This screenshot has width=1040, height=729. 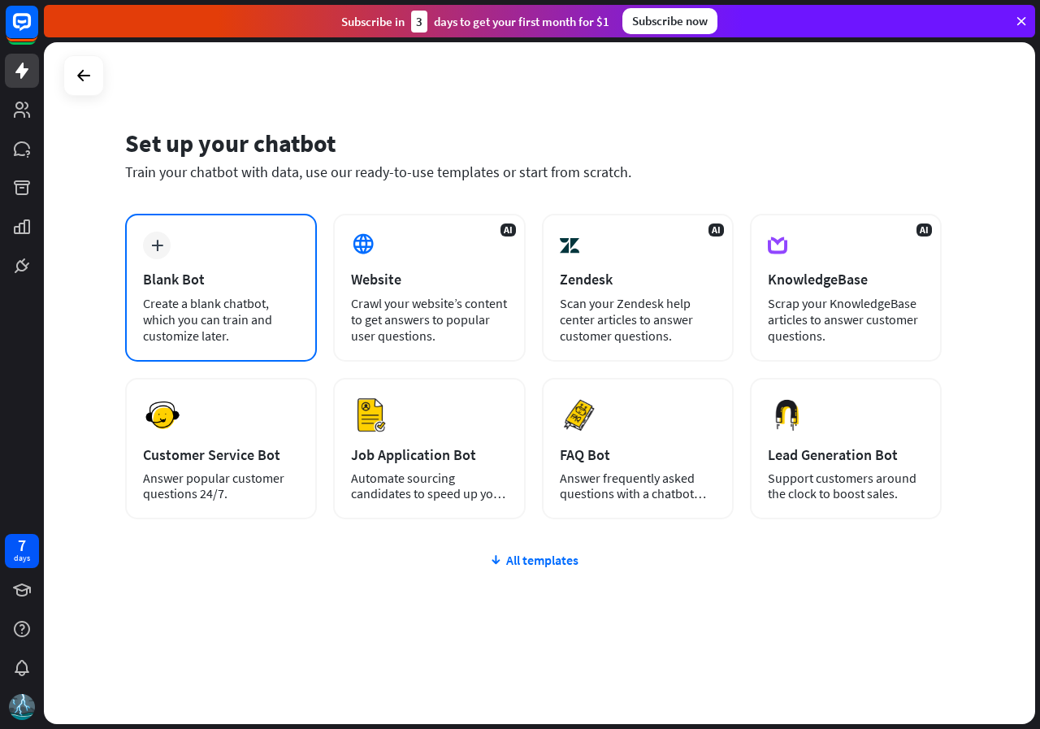 What do you see at coordinates (533, 171) in the screenshot?
I see `div: Train your chatbot with data, use our ready-to-use templates or start from scratch.` at bounding box center [533, 171].